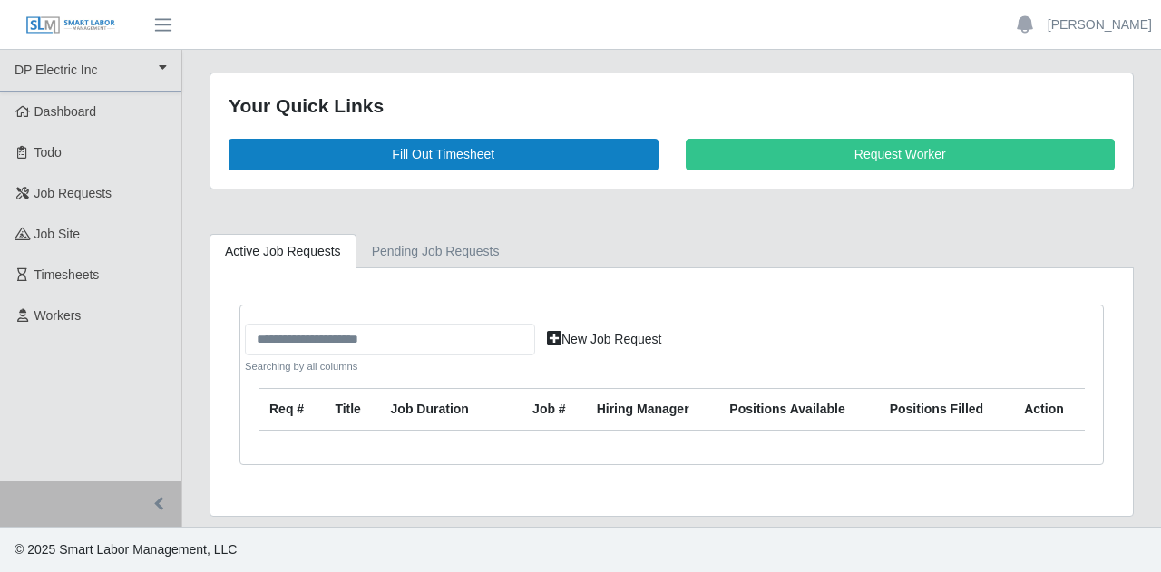 This screenshot has width=1161, height=572. Describe the element at coordinates (71, 25) in the screenshot. I see `img: SLM Logo` at that location.